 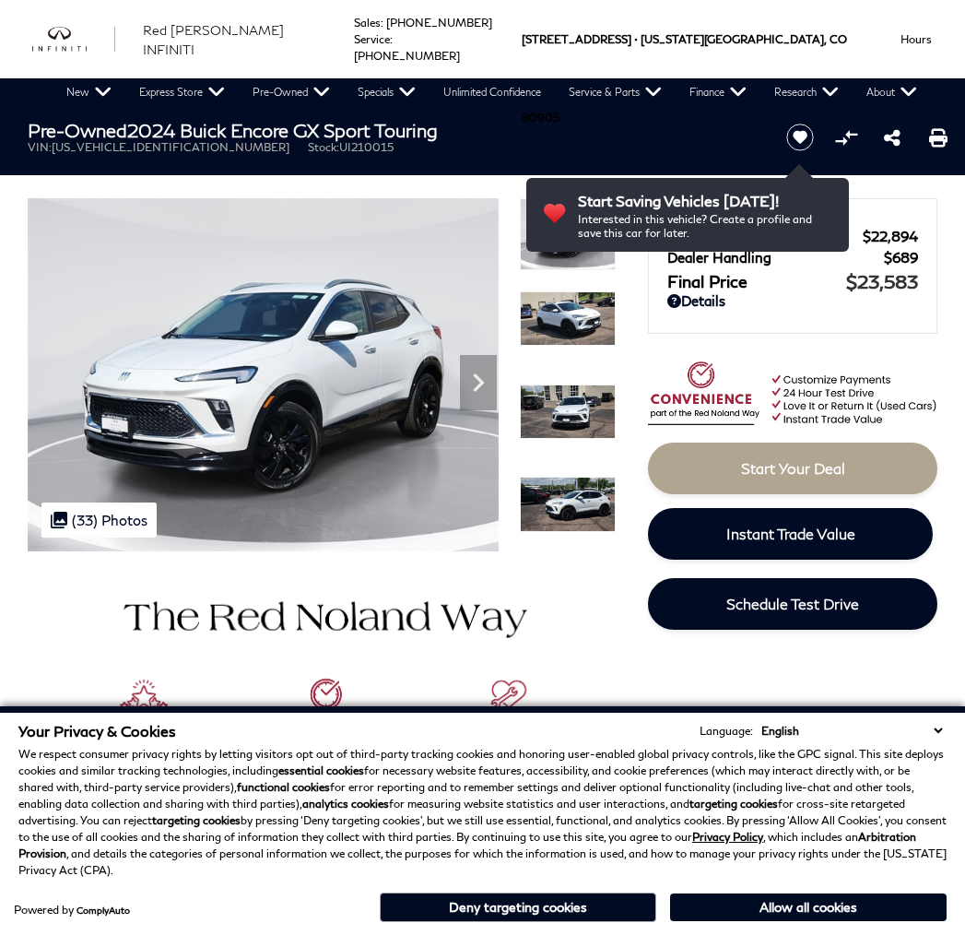 What do you see at coordinates (492, 92) in the screenshot?
I see `a: Unlimited Confidence` at bounding box center [492, 92].